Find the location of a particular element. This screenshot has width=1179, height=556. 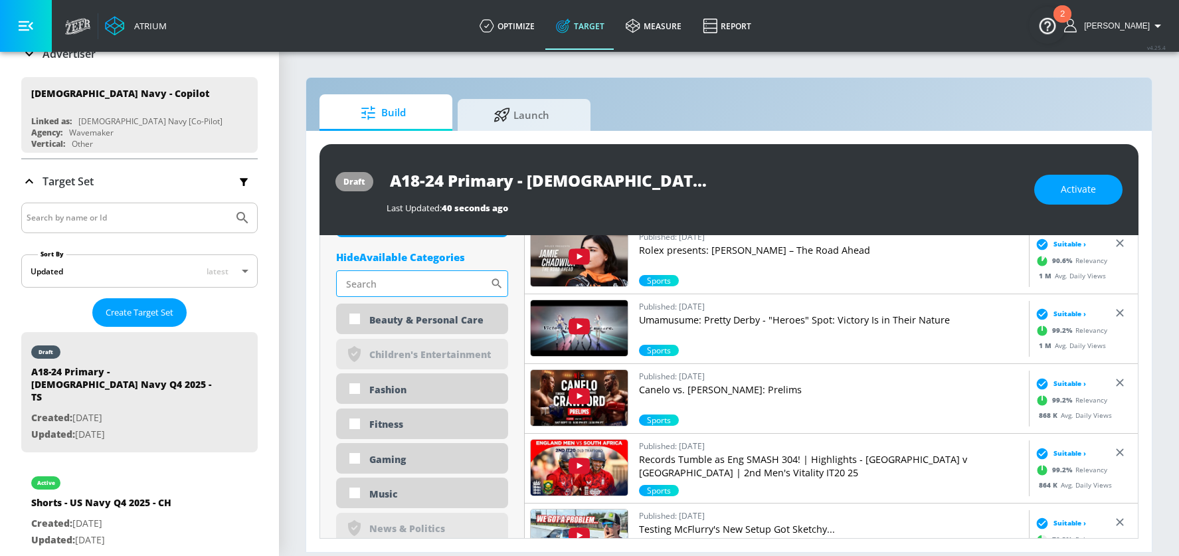

div: Vertical: is located at coordinates (48, 144).